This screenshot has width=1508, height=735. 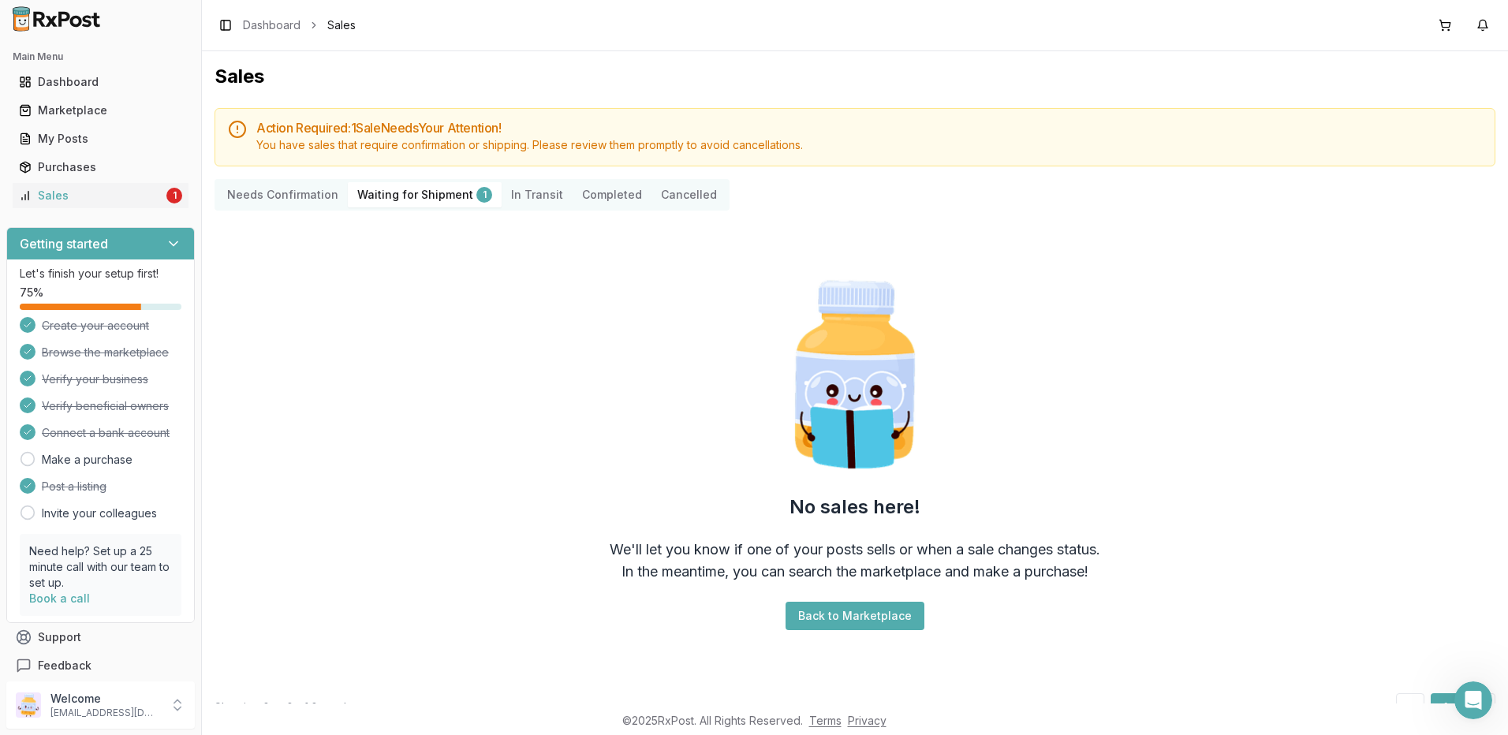 I want to click on a: Purchases, so click(x=100, y=167).